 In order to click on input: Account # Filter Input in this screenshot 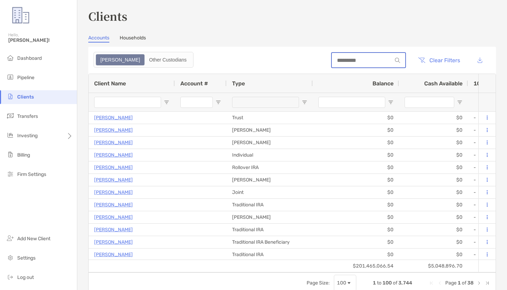, I will do `click(197, 102)`.